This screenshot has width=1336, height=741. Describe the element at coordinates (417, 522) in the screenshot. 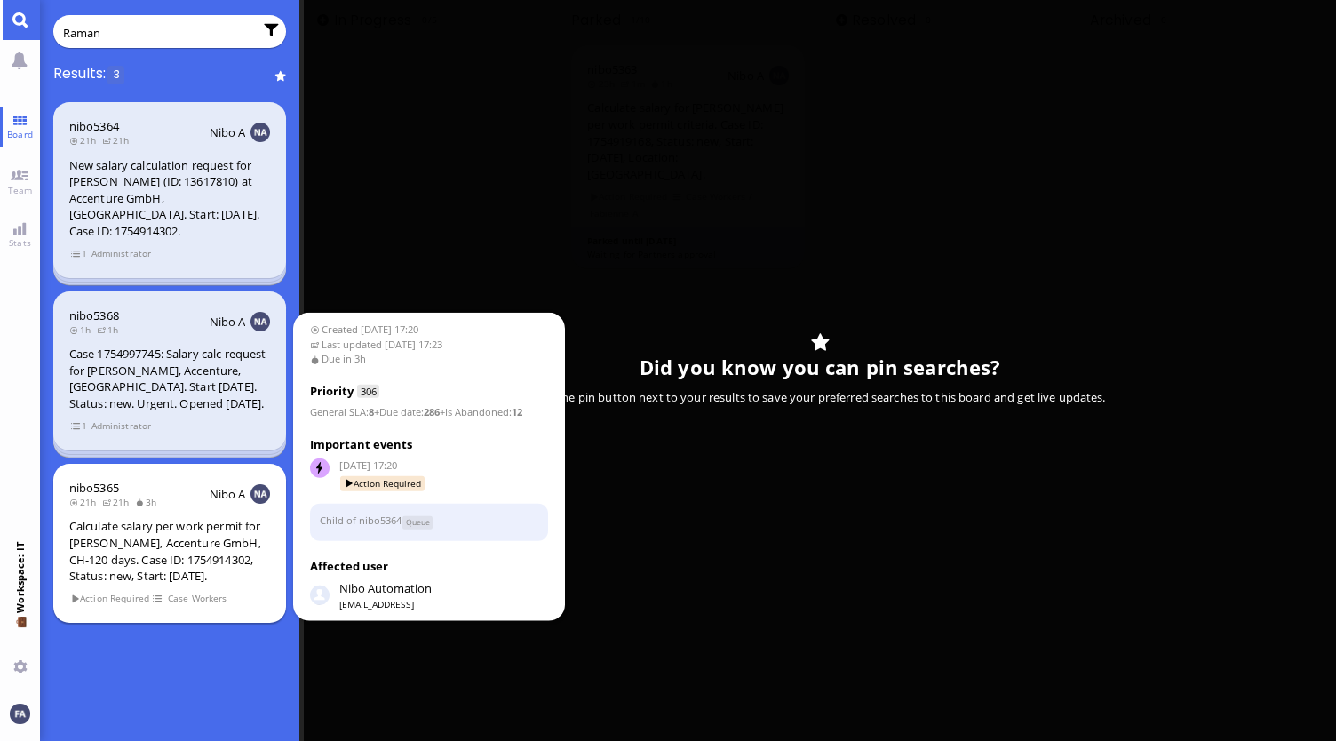

I see `span: Status` at that location.